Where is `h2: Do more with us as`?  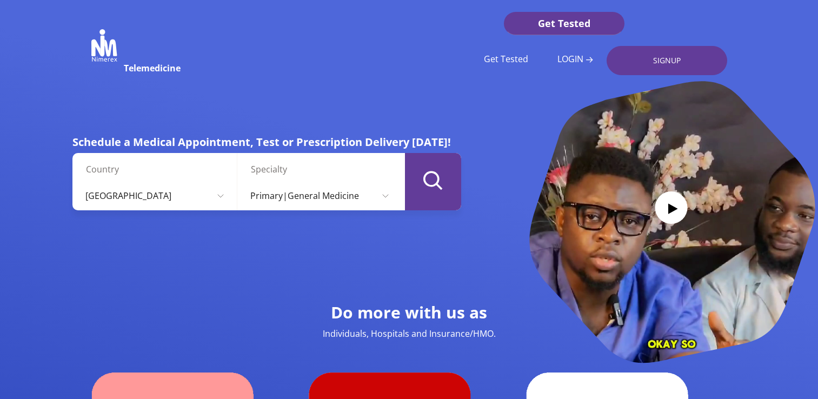 h2: Do more with us as is located at coordinates (409, 313).